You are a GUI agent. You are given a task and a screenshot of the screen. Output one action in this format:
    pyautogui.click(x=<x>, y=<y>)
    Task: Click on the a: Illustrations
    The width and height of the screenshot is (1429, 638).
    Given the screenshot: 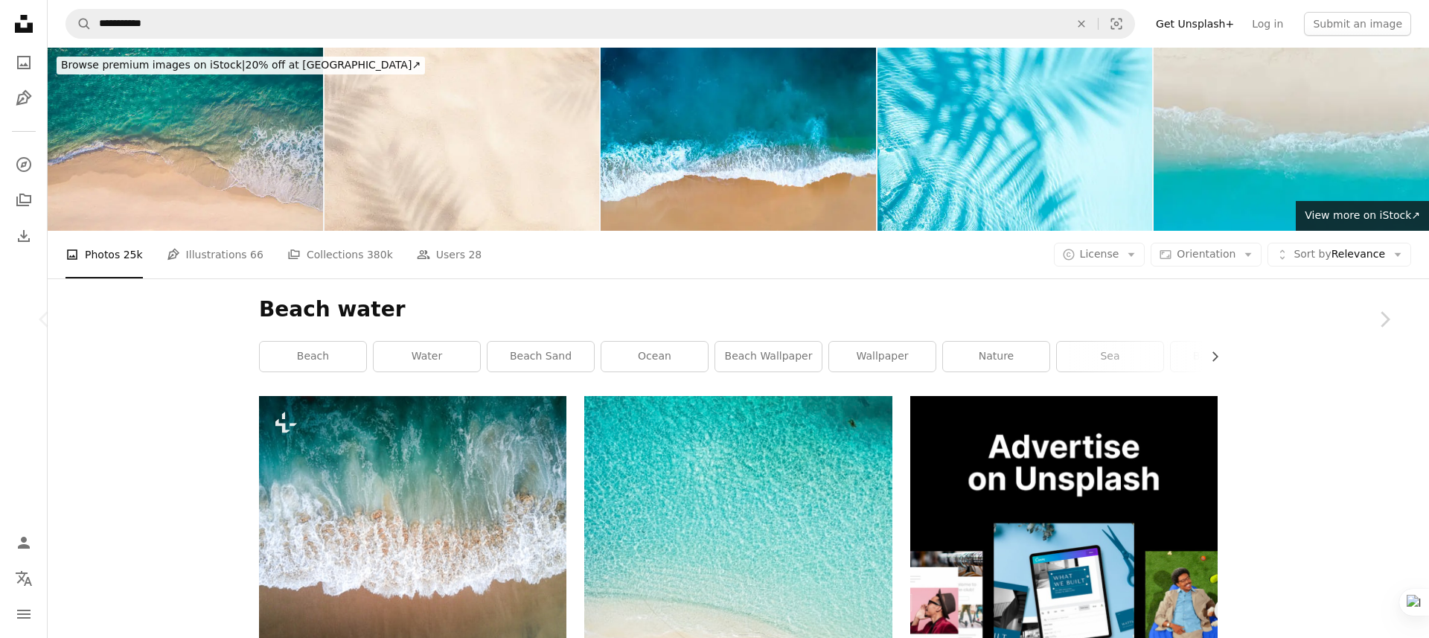 What is the action you would take?
    pyautogui.click(x=24, y=98)
    